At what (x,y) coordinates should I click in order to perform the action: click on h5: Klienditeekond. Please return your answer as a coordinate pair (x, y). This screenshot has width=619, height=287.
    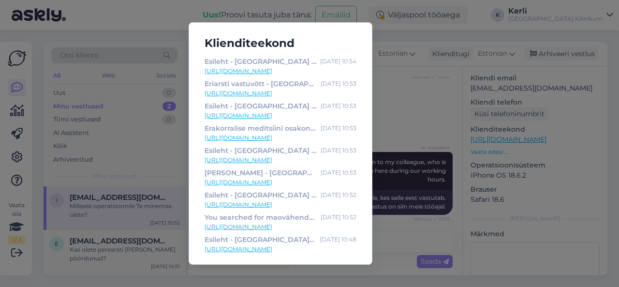
    Looking at the image, I should click on (280, 43).